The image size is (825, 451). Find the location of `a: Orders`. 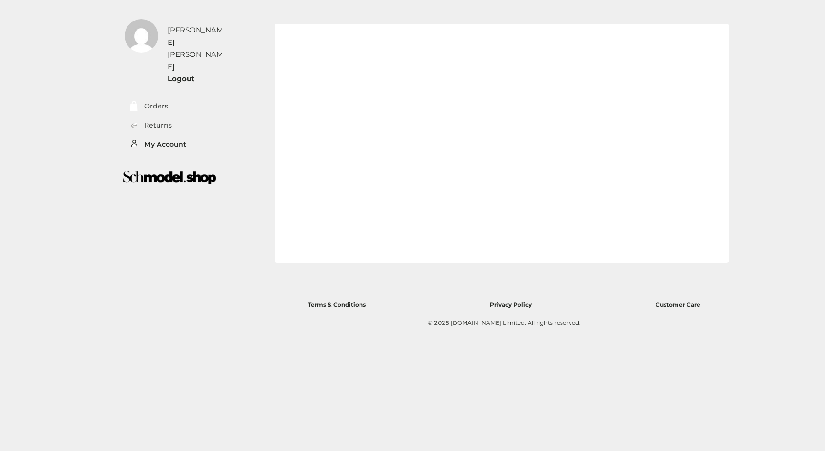

a: Orders is located at coordinates (156, 106).